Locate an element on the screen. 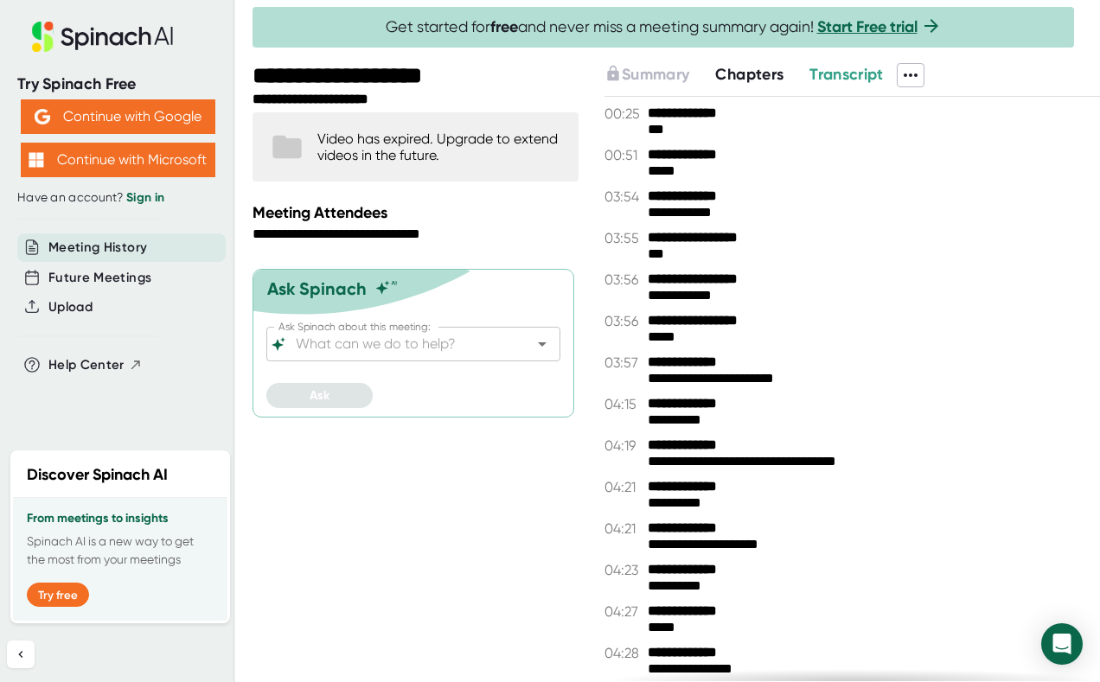 Image resolution: width=1100 pixels, height=682 pixels. a: Sign in is located at coordinates (145, 197).